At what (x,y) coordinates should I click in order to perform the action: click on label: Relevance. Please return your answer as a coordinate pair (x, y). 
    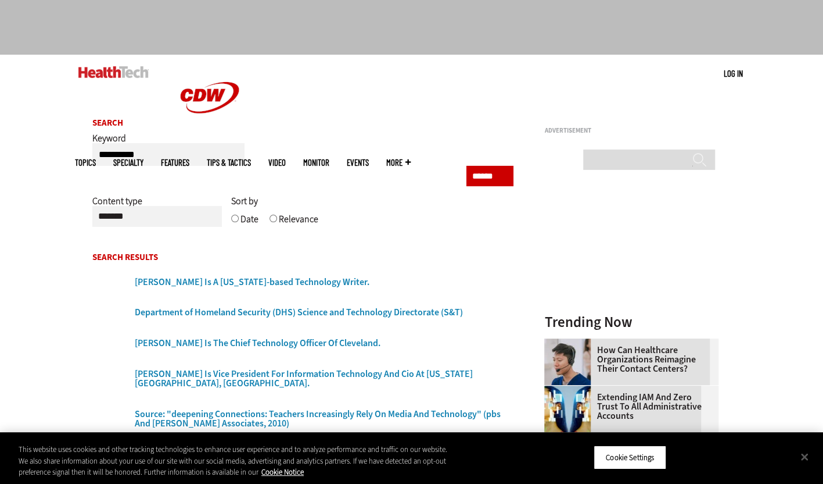
    Looking at the image, I should click on (299, 223).